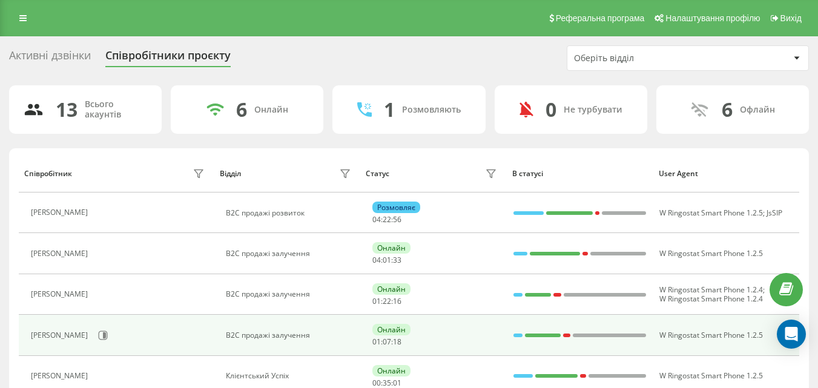 This screenshot has height=388, width=818. I want to click on div: В статусі, so click(579, 174).